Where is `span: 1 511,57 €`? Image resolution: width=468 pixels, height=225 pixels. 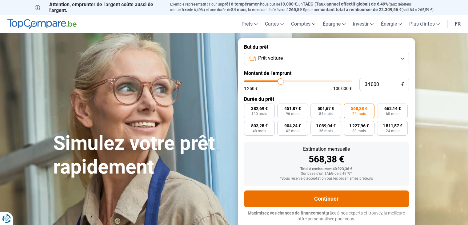 span: 1 511,57 € is located at coordinates (392, 126).